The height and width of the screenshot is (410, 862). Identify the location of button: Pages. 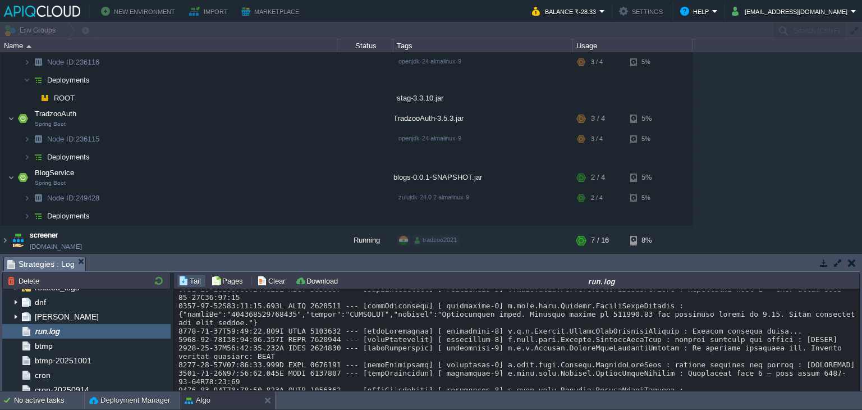
(228, 281).